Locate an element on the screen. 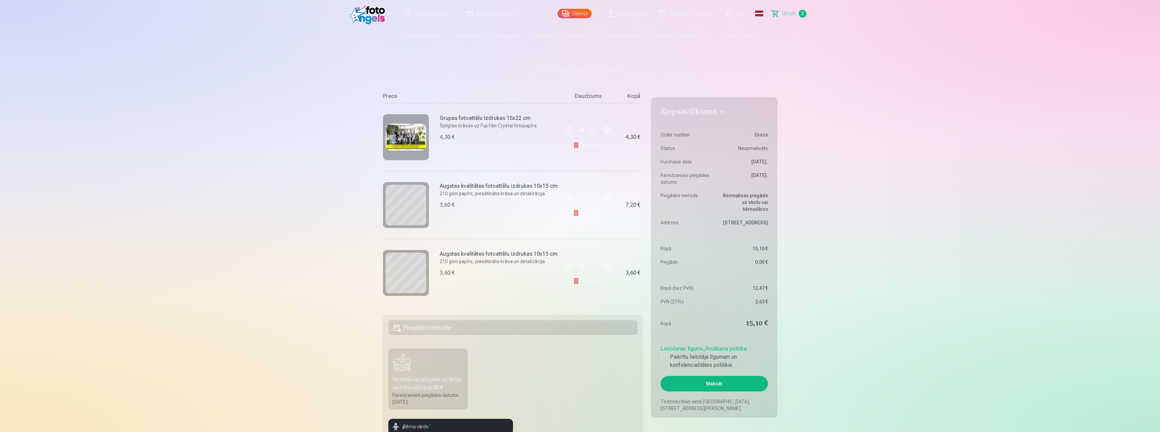 The height and width of the screenshot is (432, 1160). h4: Kopsavilkums is located at coordinates (714, 113).